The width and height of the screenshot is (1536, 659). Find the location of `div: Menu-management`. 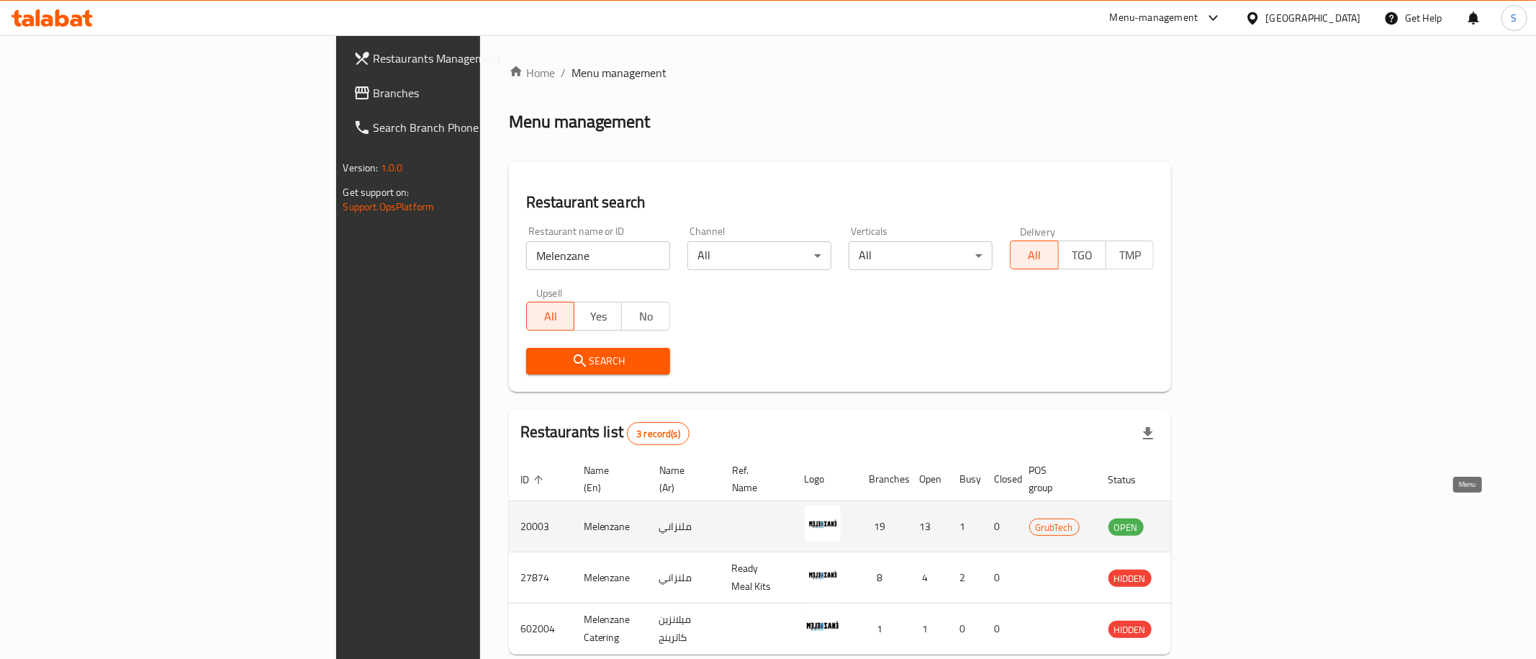

div: Menu-management is located at coordinates (1154, 18).